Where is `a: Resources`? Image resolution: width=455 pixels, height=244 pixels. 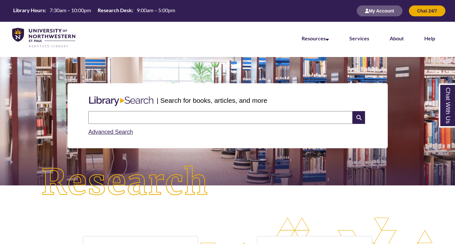
a: Resources is located at coordinates (315, 38).